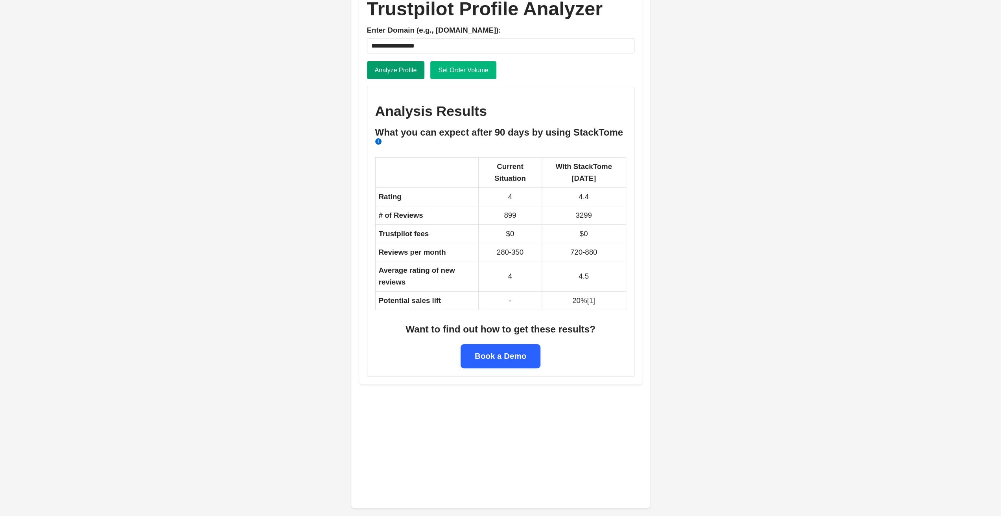 The height and width of the screenshot is (516, 1001). Describe the element at coordinates (501, 111) in the screenshot. I see `h2: Analysis Results` at that location.